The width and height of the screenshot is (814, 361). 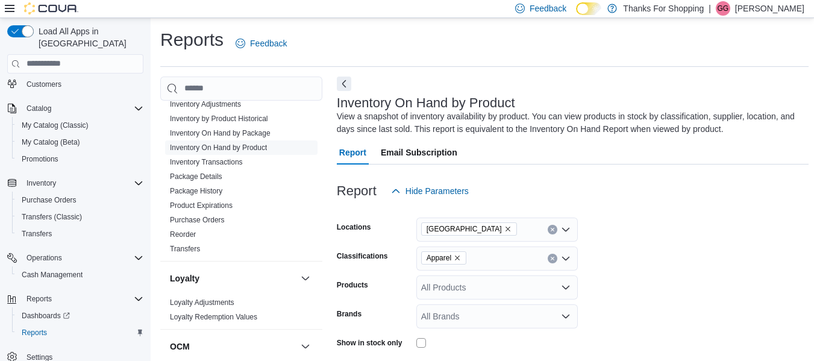 I want to click on span: Operations, so click(x=83, y=258).